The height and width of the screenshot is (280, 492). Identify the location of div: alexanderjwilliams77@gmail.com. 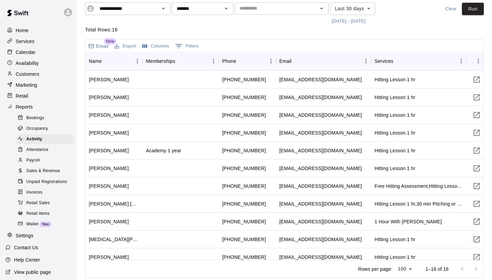
(320, 186).